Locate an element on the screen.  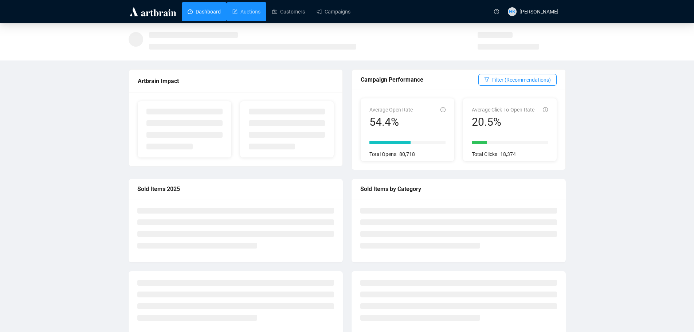
a: Dashboard is located at coordinates (204, 12).